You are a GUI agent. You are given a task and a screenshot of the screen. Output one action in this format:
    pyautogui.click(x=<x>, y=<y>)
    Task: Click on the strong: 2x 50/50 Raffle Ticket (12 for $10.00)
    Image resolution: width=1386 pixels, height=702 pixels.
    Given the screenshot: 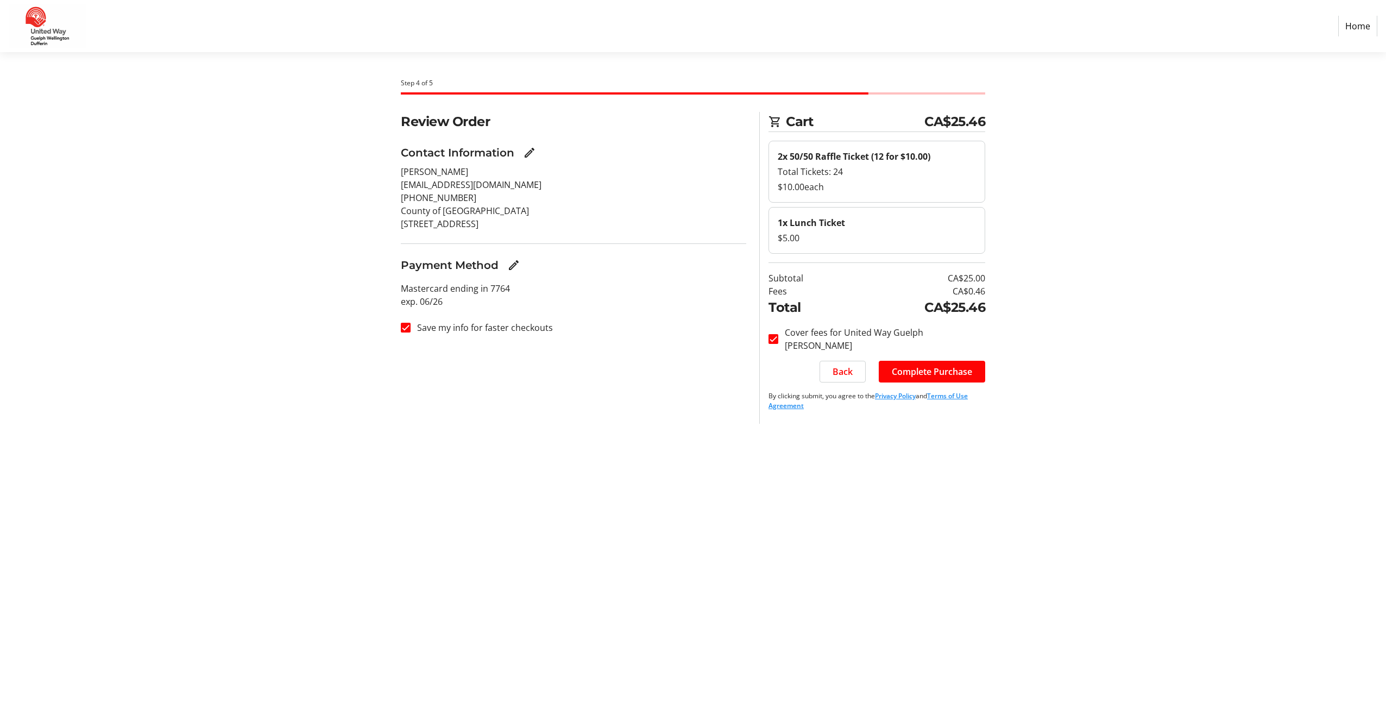 What is the action you would take?
    pyautogui.click(x=854, y=156)
    